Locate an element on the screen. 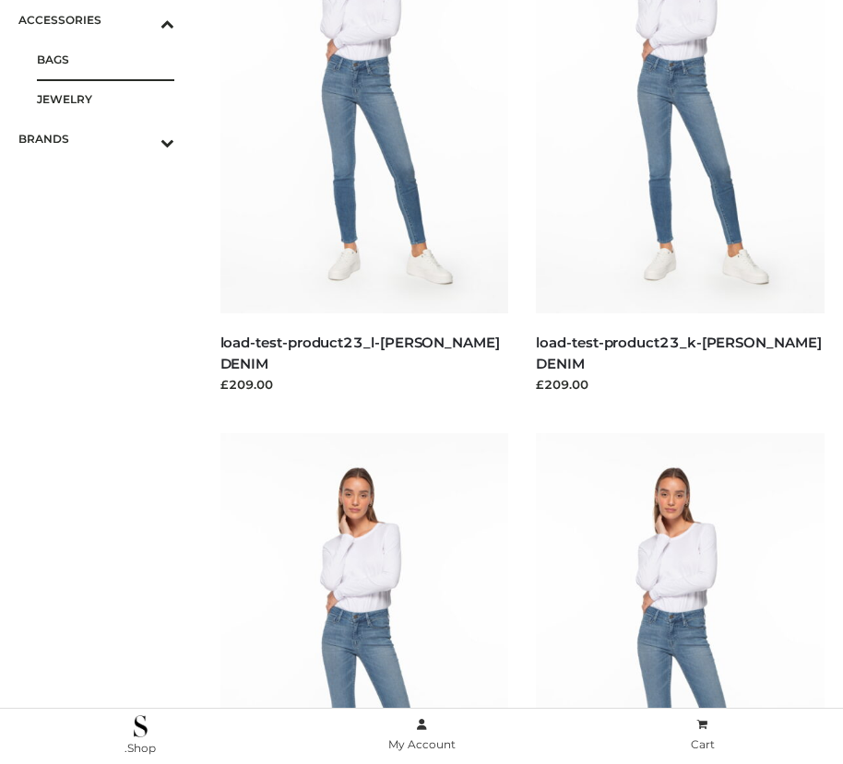  a: JEWELRY is located at coordinates (105, 99).